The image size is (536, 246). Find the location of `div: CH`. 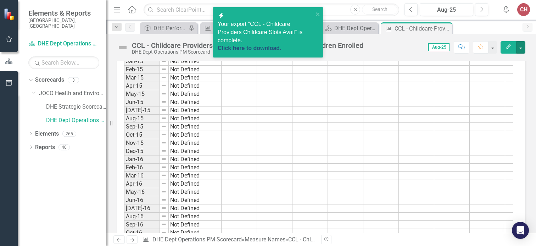

div: CH is located at coordinates (524, 10).